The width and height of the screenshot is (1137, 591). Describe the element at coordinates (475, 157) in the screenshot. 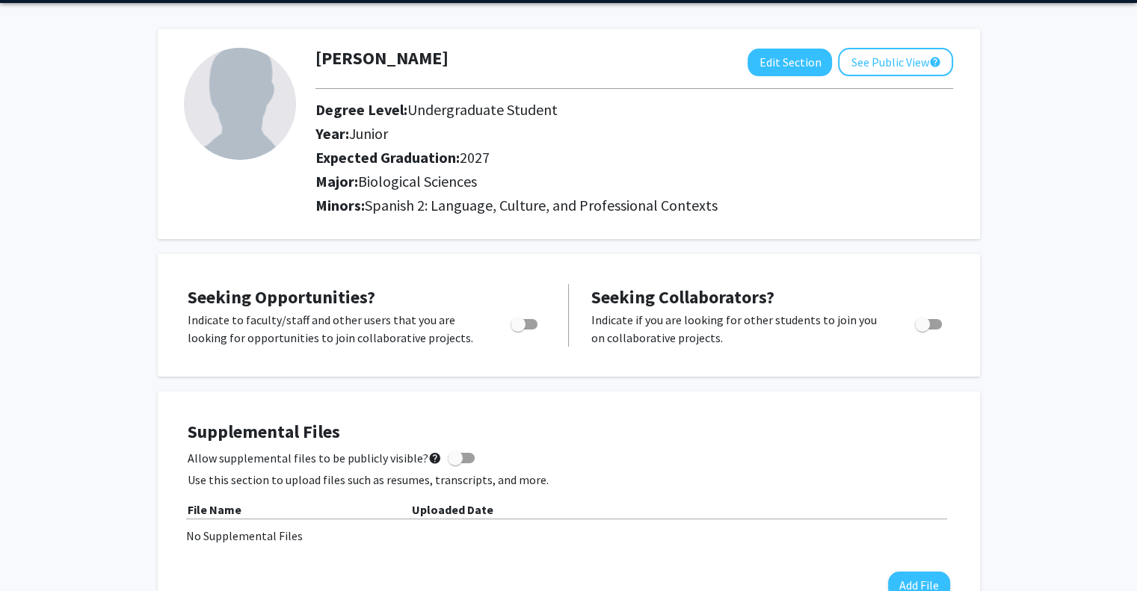

I see `span: 2027` at that location.